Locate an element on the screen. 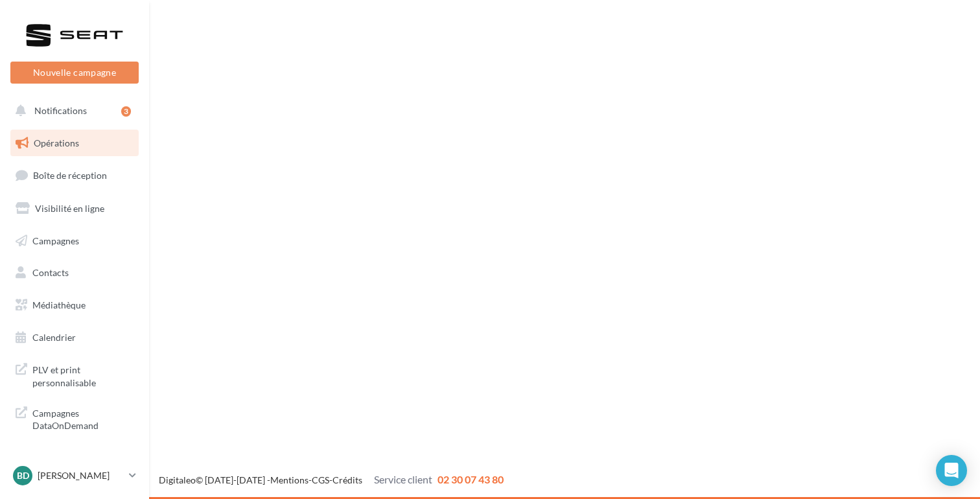 Image resolution: width=980 pixels, height=499 pixels. a: Boîte de réception is located at coordinates (75, 175).